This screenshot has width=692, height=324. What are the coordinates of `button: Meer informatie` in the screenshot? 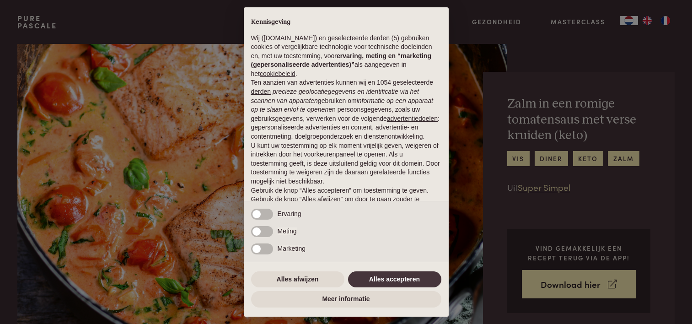 It's located at (346, 299).